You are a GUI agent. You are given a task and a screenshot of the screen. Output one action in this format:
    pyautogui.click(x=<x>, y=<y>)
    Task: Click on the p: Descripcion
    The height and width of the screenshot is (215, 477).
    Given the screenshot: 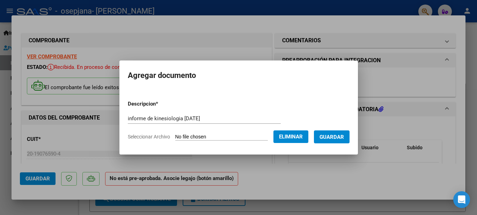 What is the action you would take?
    pyautogui.click(x=161, y=104)
    